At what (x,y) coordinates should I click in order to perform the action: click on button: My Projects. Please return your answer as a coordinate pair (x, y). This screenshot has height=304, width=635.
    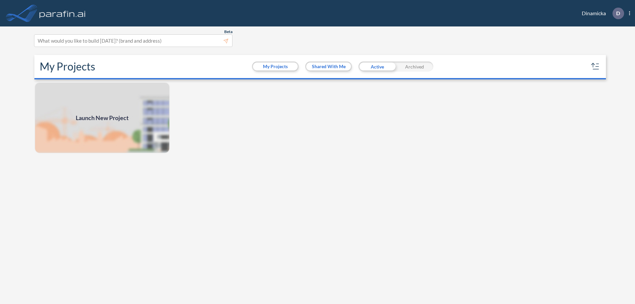
    Looking at the image, I should click on (275, 66).